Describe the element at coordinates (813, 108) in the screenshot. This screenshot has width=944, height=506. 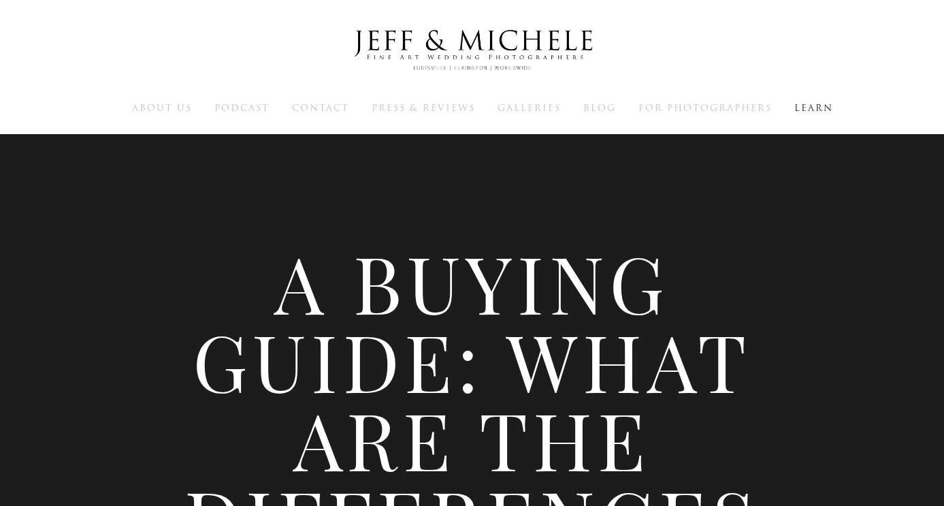
I see `span: Learn` at that location.